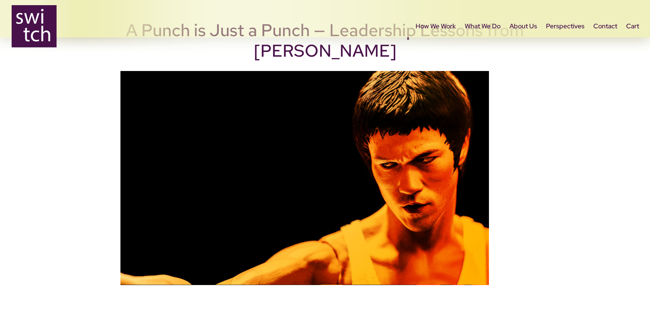  What do you see at coordinates (605, 38) in the screenshot?
I see `a: Contact` at bounding box center [605, 38].